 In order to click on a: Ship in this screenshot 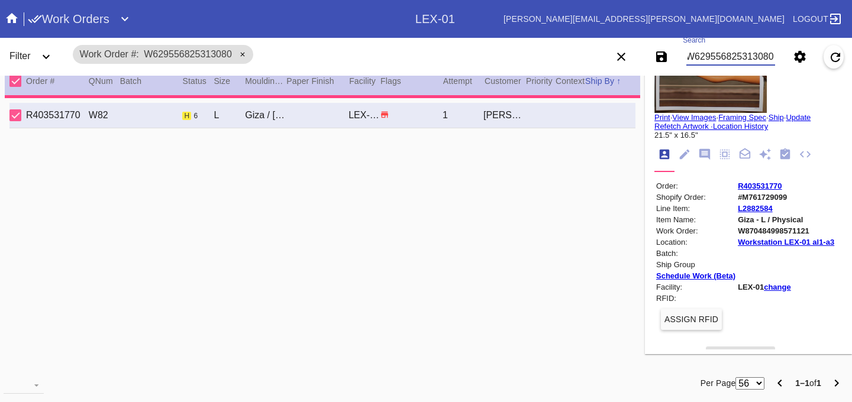, I will do `click(776, 117)`.